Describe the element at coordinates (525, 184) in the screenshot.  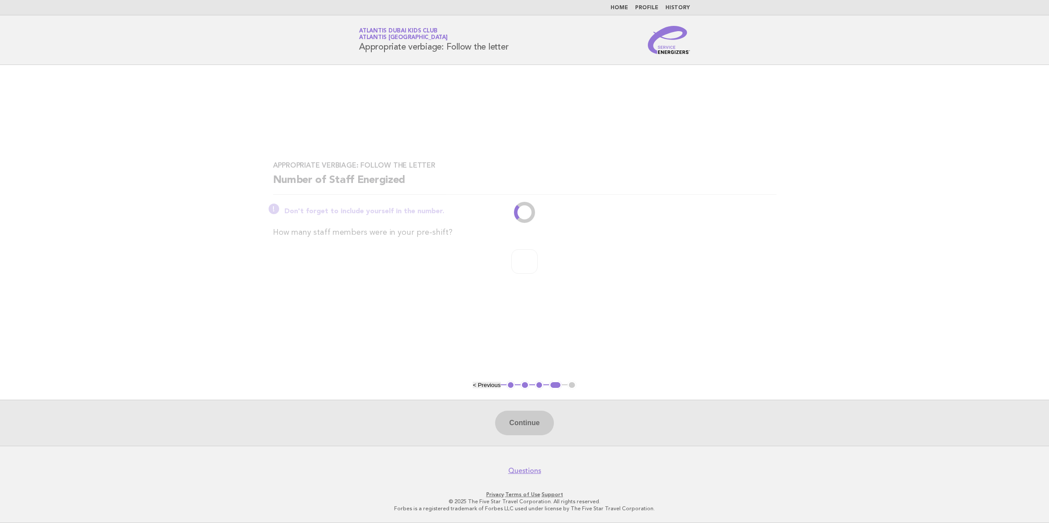
I see `h2: Number of Staff Energized` at that location.